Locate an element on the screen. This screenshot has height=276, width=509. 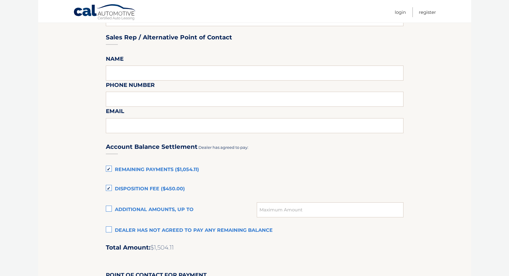
label: Additional amounts, up to is located at coordinates (181, 210).